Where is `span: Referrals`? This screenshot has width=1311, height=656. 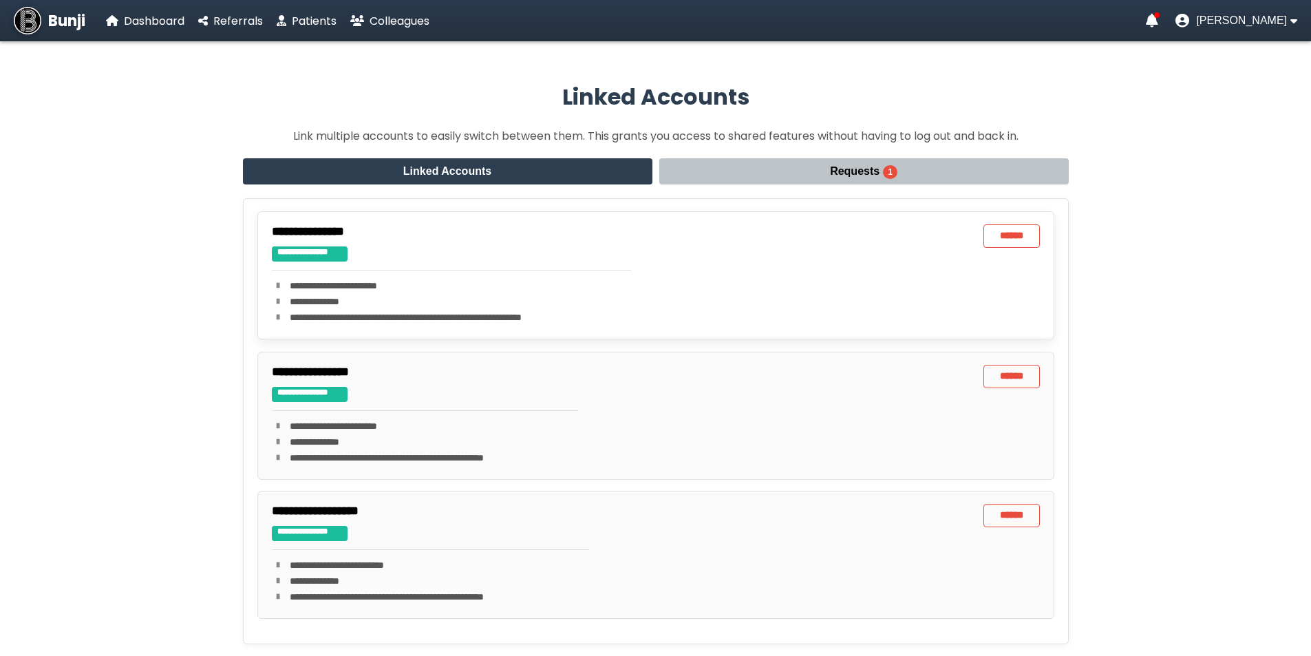
span: Referrals is located at coordinates (238, 21).